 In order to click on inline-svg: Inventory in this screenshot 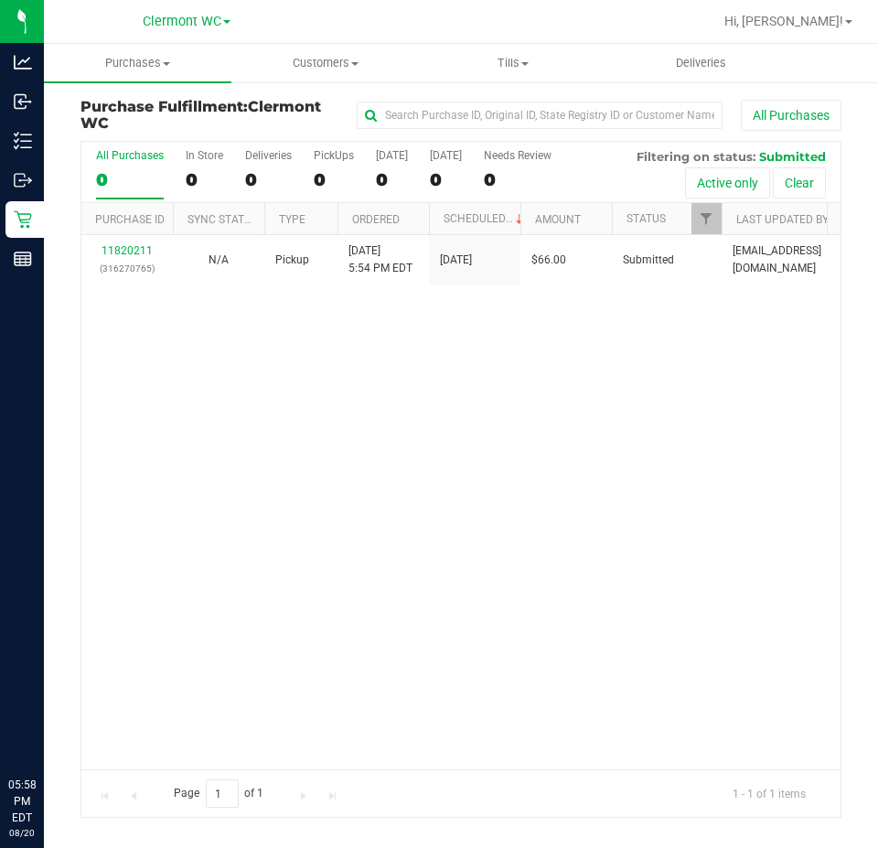, I will do `click(23, 141)`.